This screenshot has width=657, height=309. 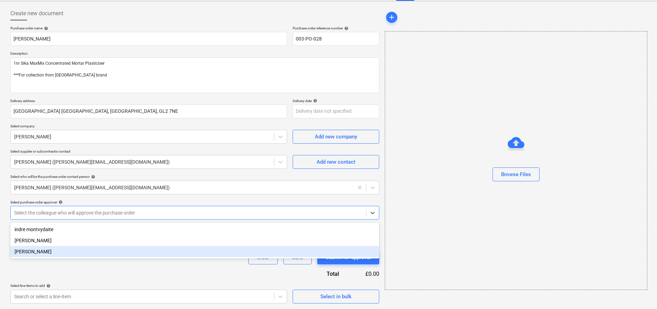 What do you see at coordinates (195, 241) in the screenshot?
I see `div: Jasmin Westcarr` at bounding box center [195, 241].